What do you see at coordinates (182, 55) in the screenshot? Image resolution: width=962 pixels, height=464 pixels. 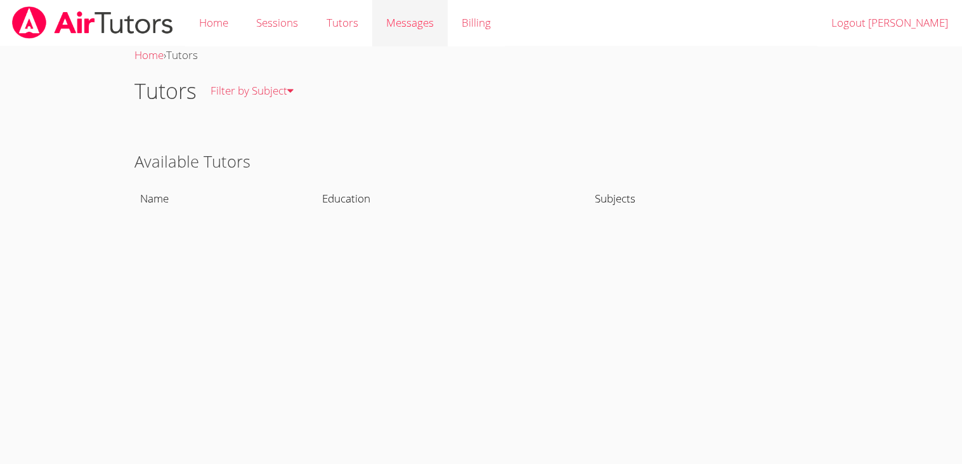 I see `span: Tutors` at bounding box center [182, 55].